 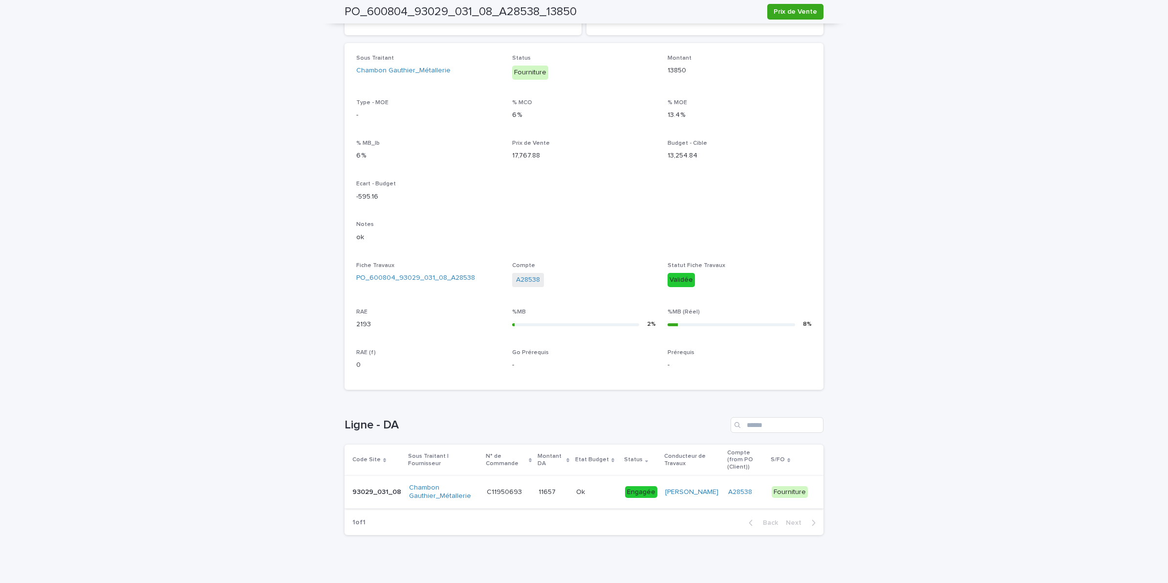 What do you see at coordinates (366, 352) in the screenshot?
I see `span: RAE (f)` at bounding box center [366, 352].